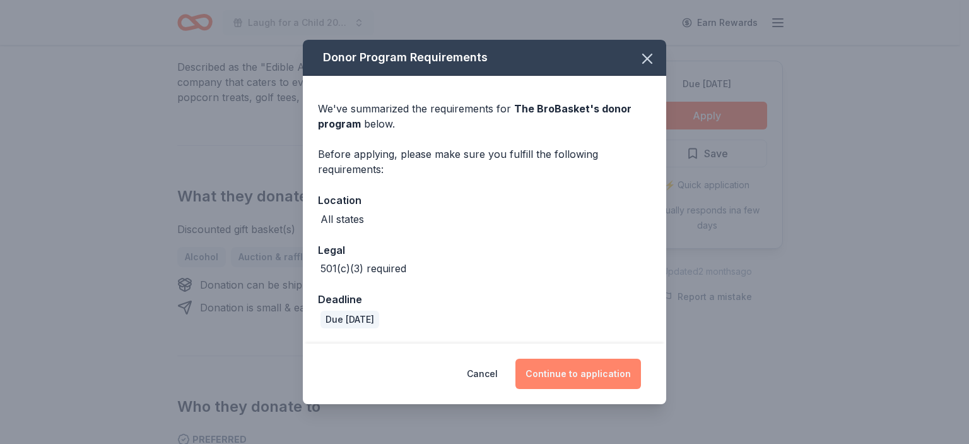  I want to click on div: Donor Program Requirements, so click(485, 57).